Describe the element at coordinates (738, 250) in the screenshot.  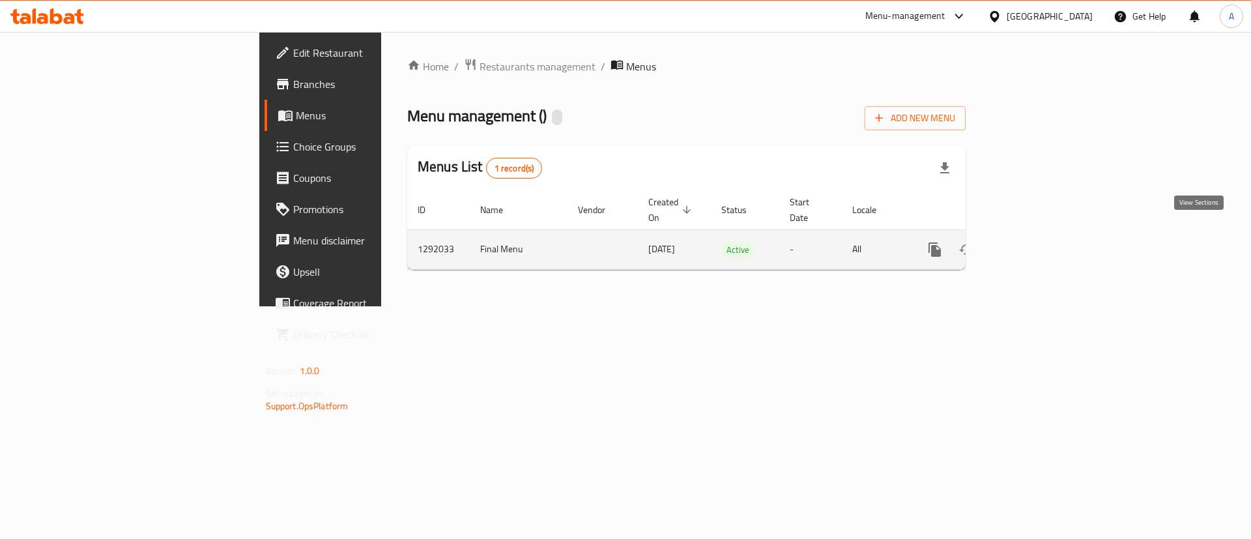
I see `span: Active` at that location.